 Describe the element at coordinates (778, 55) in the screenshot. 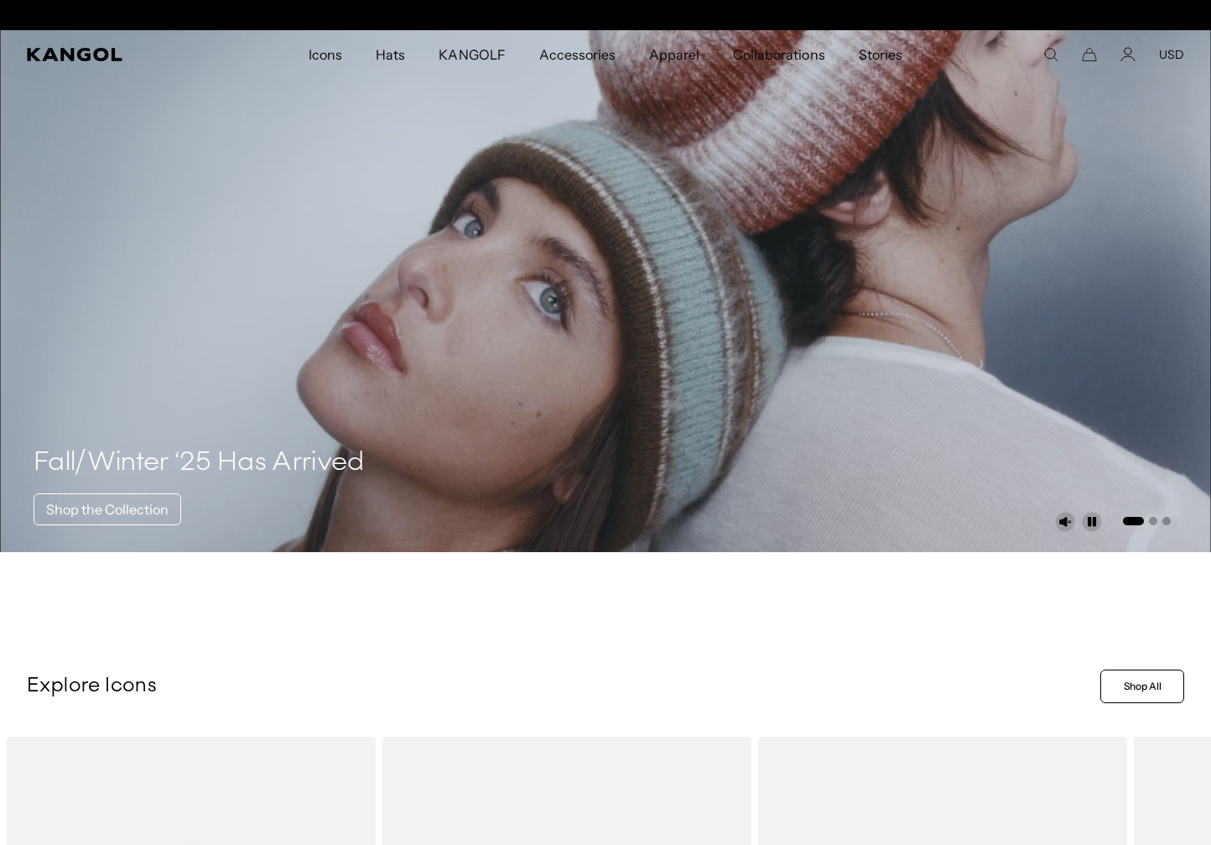

I see `a: Collaborations` at that location.